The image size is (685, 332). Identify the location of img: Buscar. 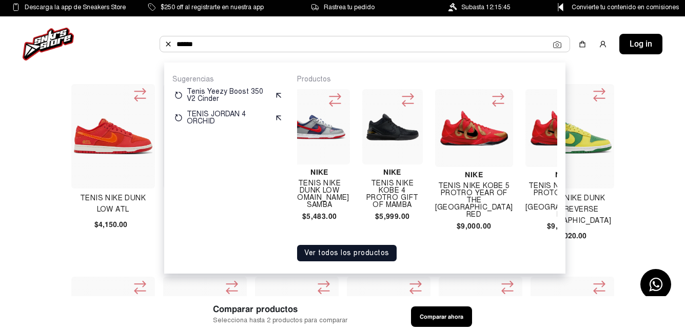
(168, 44).